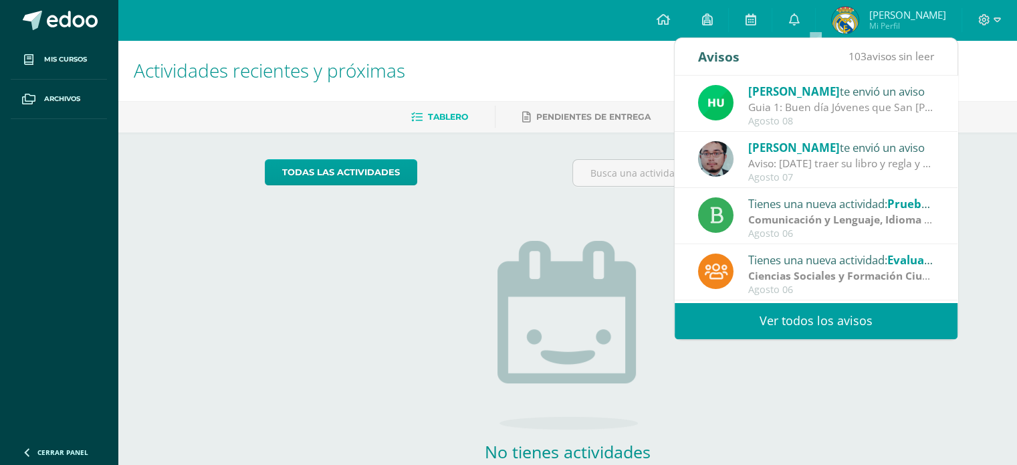 The height and width of the screenshot is (465, 1017). Describe the element at coordinates (586, 117) in the screenshot. I see `a: Pendientes de entrega` at that location.